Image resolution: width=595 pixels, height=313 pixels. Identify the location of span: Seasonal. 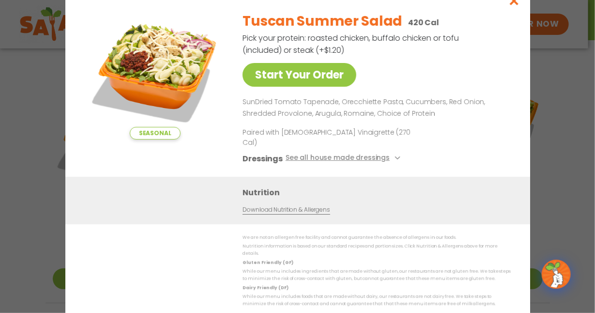
(154, 133).